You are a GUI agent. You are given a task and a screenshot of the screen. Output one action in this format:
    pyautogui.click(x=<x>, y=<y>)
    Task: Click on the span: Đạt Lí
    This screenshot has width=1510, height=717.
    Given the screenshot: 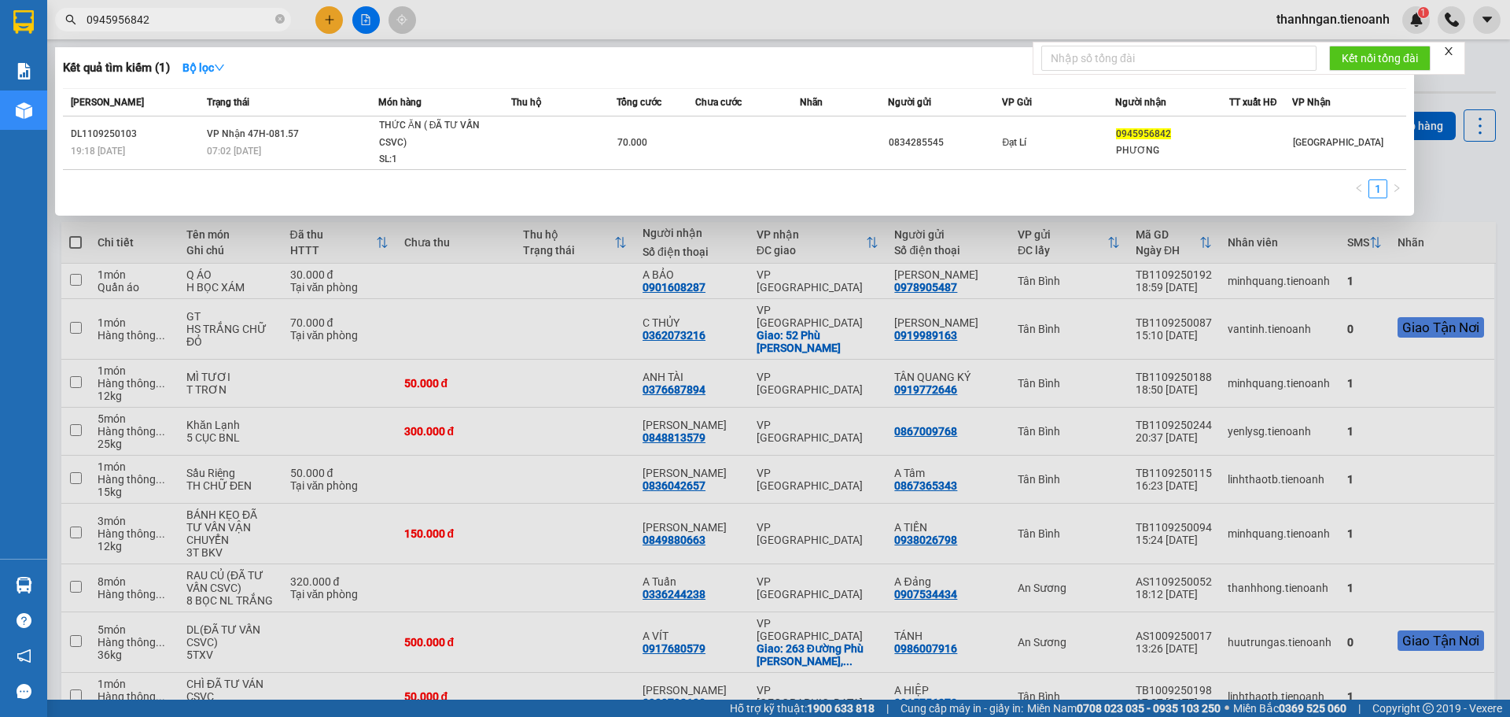 What is the action you would take?
    pyautogui.click(x=1015, y=142)
    